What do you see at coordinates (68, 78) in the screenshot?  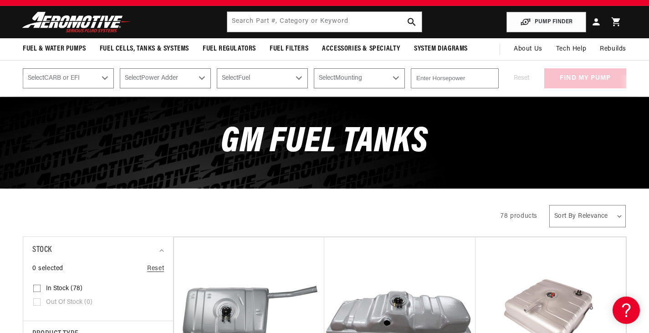 I see `select: CARB or EFI` at bounding box center [68, 78].